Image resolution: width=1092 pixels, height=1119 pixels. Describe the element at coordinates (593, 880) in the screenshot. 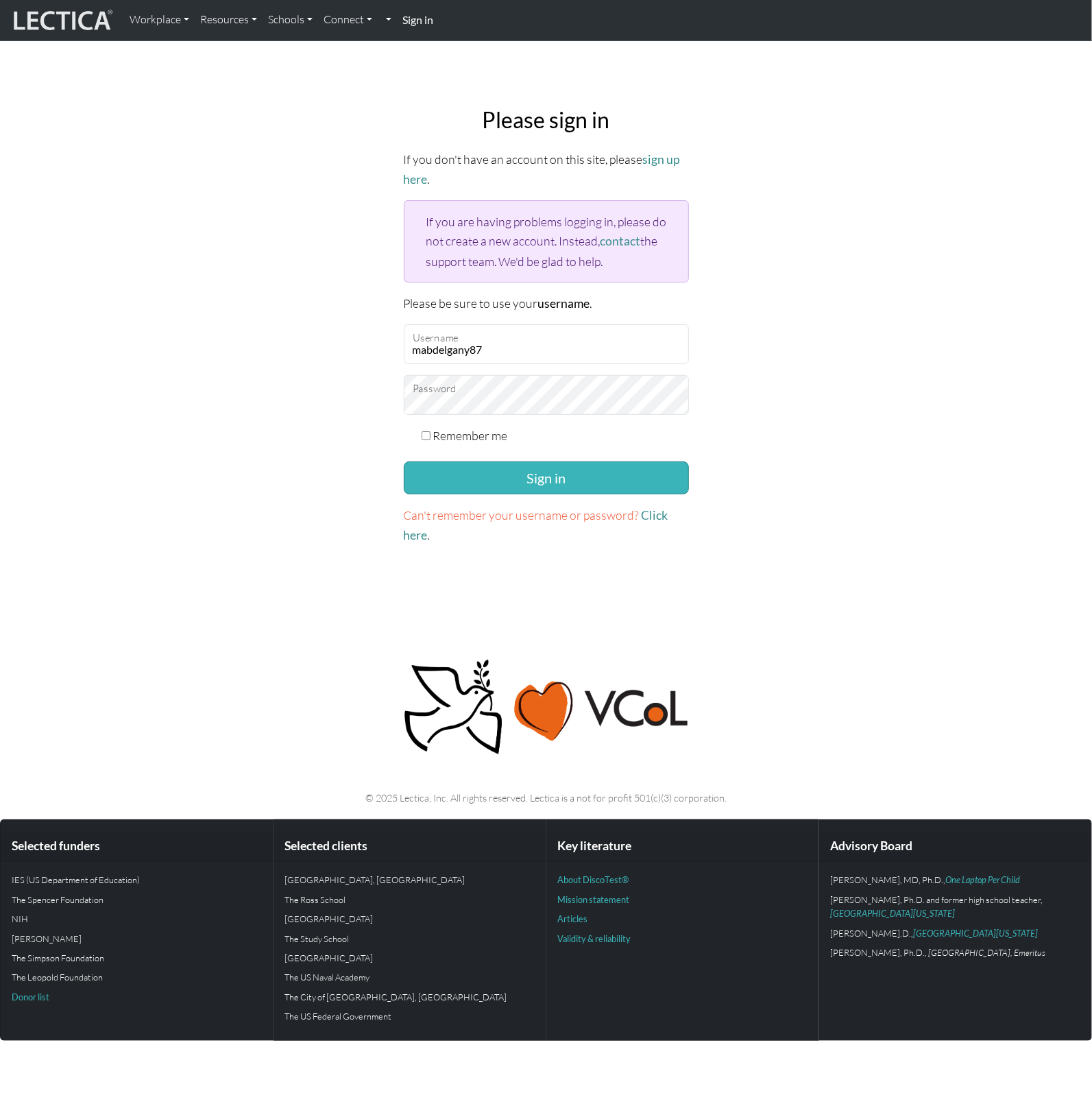

I see `a: About DiscoTest®` at that location.